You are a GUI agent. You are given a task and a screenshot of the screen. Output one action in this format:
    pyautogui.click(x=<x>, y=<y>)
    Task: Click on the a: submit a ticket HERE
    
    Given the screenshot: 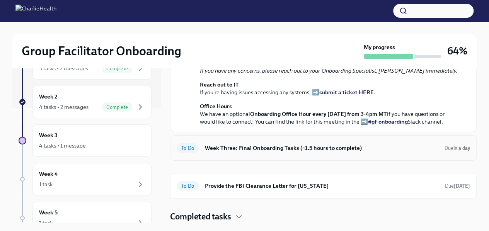 What is the action you would take?
    pyautogui.click(x=347, y=92)
    